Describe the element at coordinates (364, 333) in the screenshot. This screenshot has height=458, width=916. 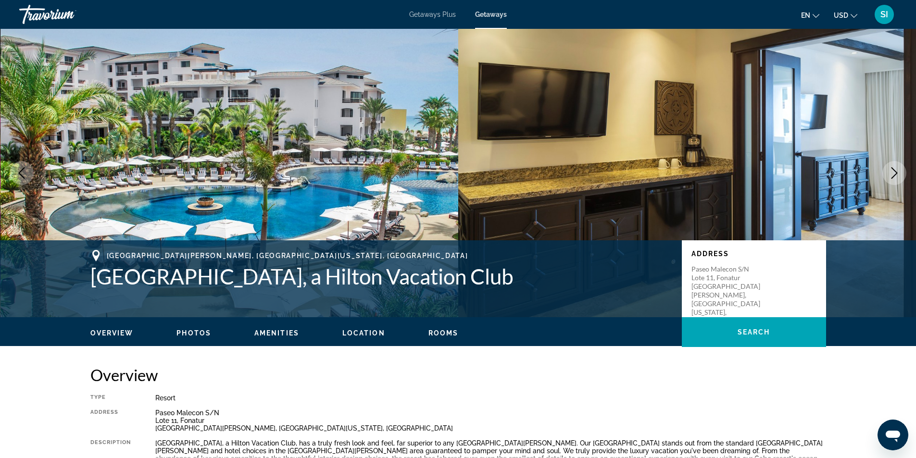
I see `span: Location` at that location.